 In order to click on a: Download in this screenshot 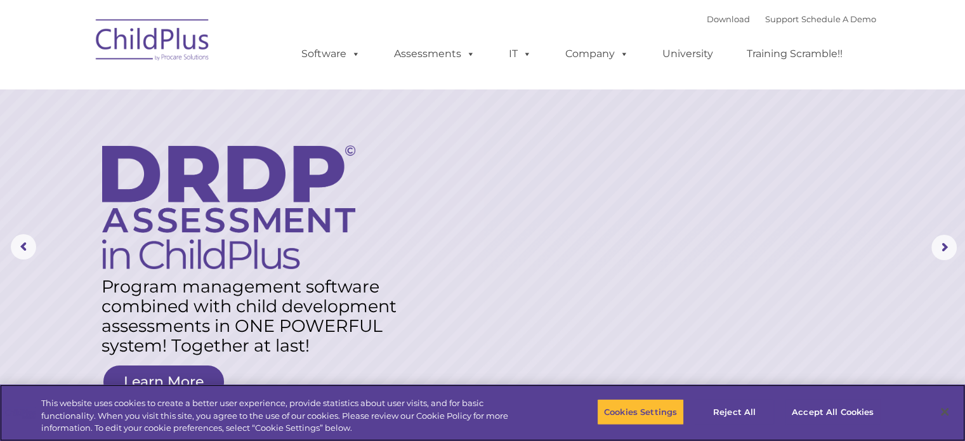, I will do `click(728, 19)`.